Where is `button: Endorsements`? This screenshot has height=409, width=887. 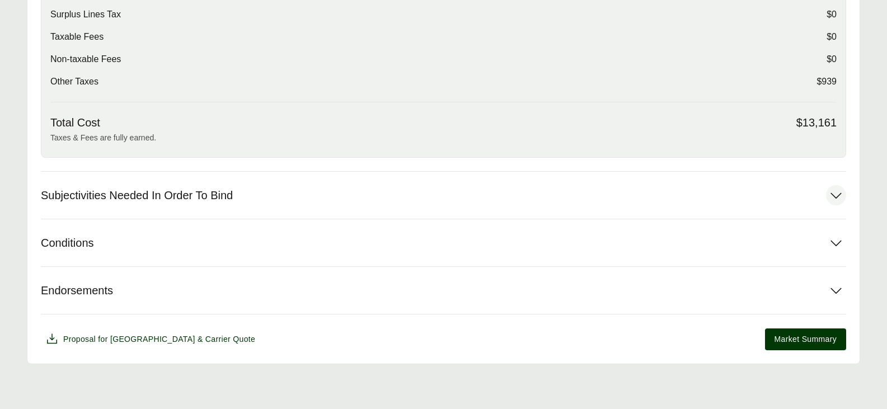 button: Endorsements is located at coordinates (443, 290).